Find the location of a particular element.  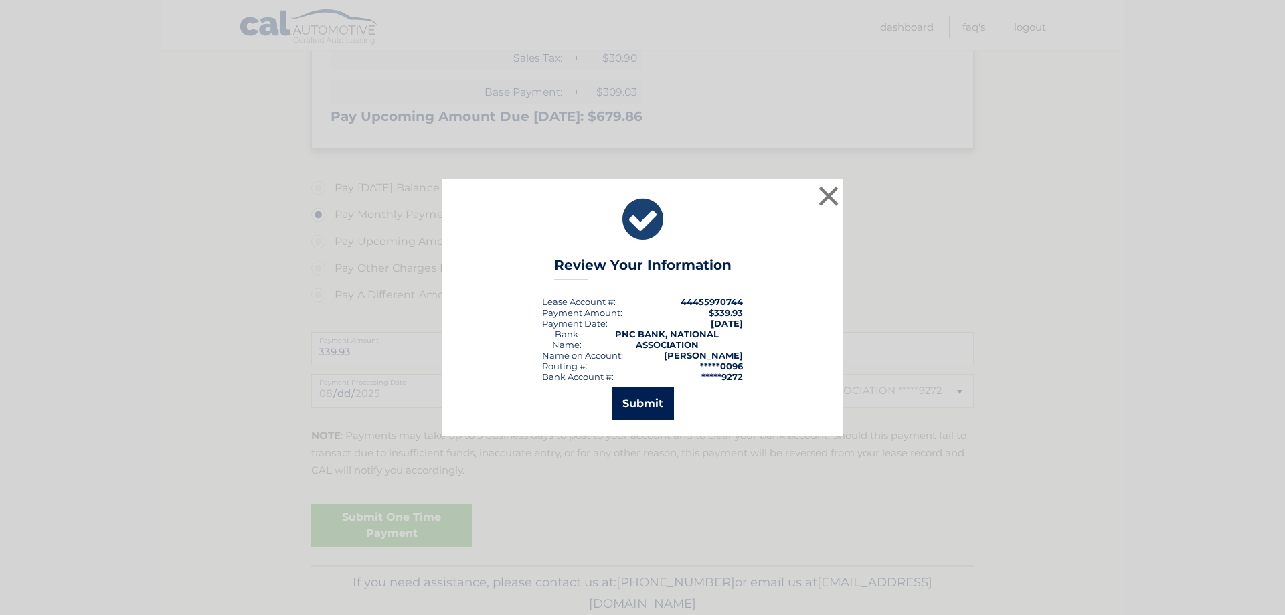

div: Routing #: is located at coordinates (565, 366).